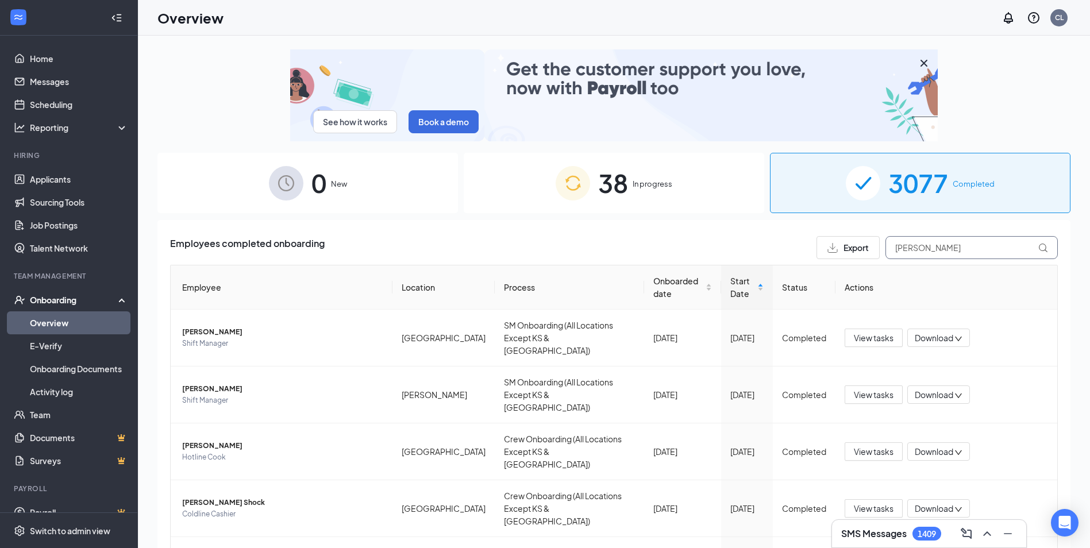  I want to click on div: 1409, so click(927, 534).